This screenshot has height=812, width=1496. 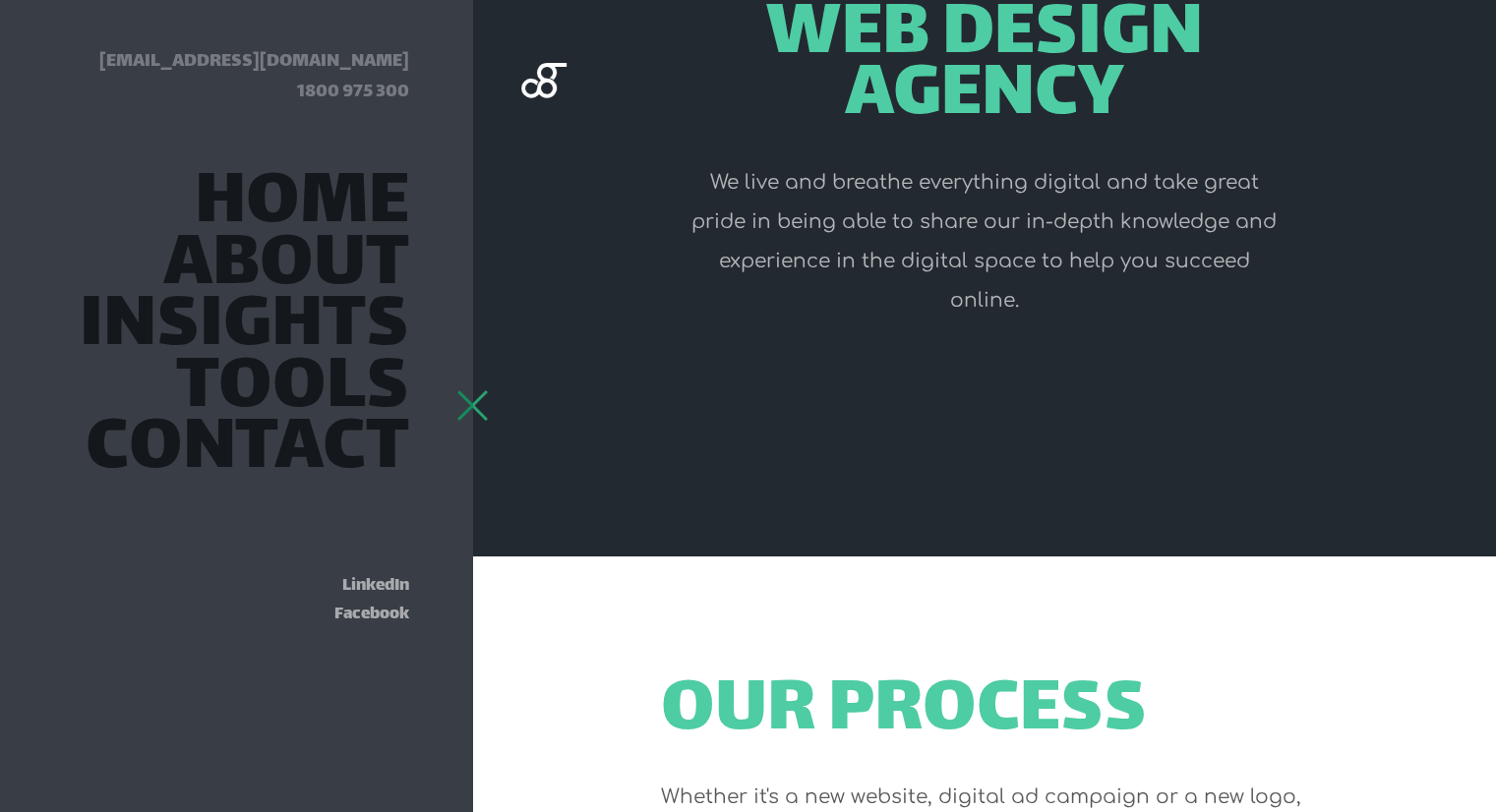 What do you see at coordinates (983, 242) in the screenshot?
I see `p: We live and breathe everything digital and take great pride in being able to share our in-depth k...` at bounding box center [983, 242].